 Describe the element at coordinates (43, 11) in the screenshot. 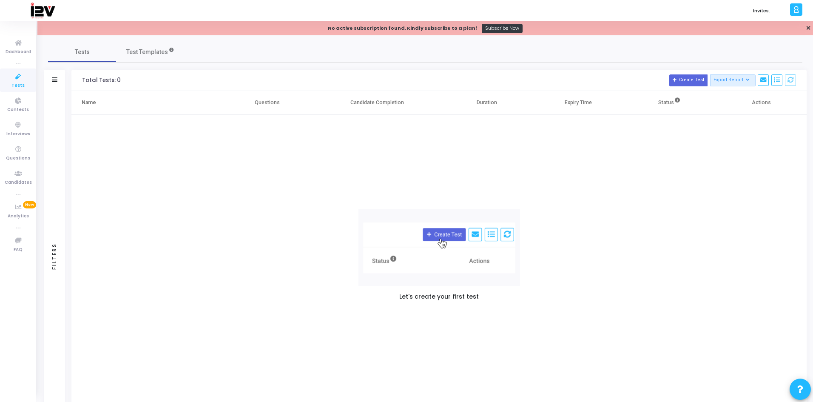

I see `img: logo` at that location.